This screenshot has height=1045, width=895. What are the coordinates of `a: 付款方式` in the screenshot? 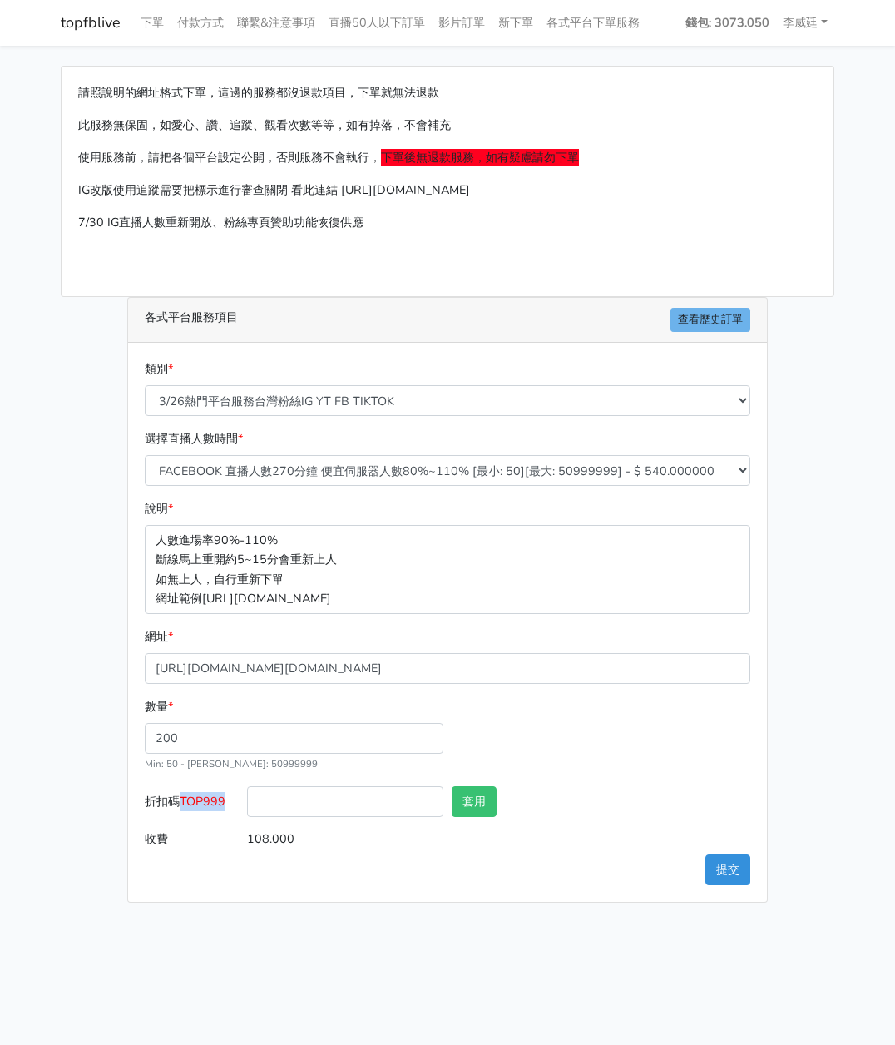 It's located at (200, 22).